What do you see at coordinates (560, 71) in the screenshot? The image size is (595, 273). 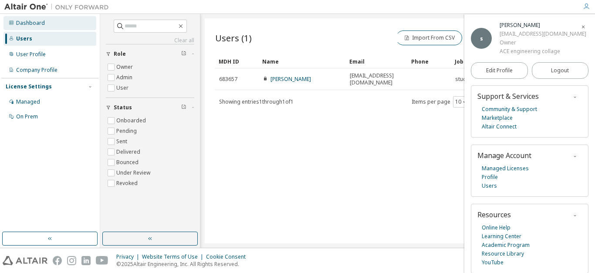 I see `span: Logout` at bounding box center [560, 71].